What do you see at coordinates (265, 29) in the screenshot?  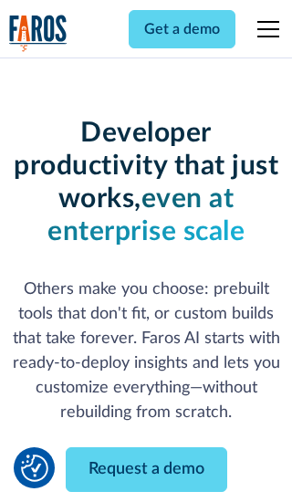 I see `div: menu` at bounding box center [265, 29].